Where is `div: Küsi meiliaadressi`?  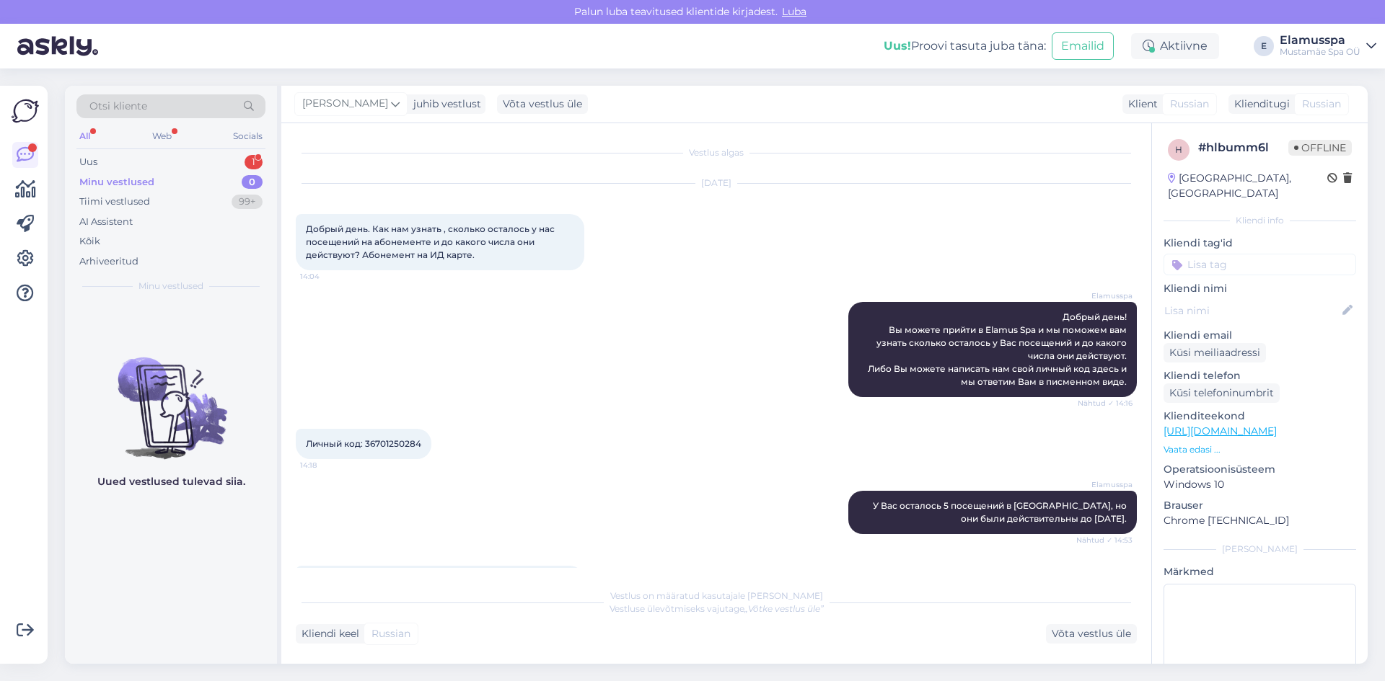
div: Küsi meiliaadressi is located at coordinates (1214, 353).